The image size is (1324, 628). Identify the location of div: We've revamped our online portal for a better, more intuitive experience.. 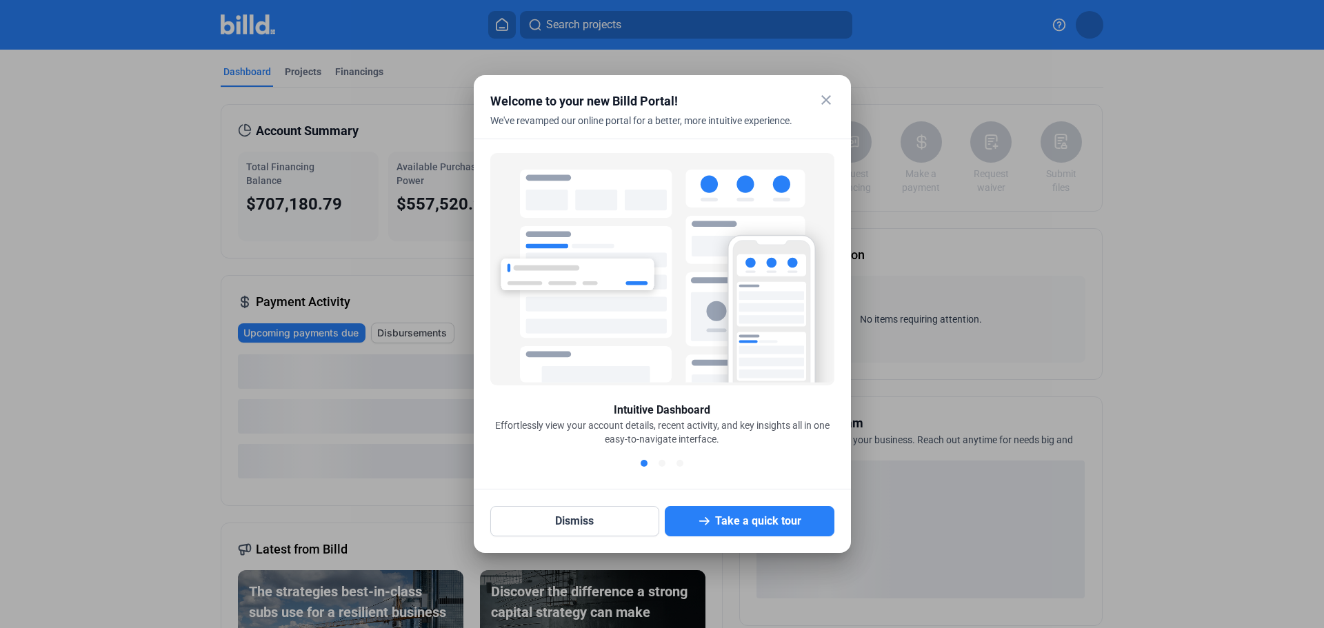
(645, 129).